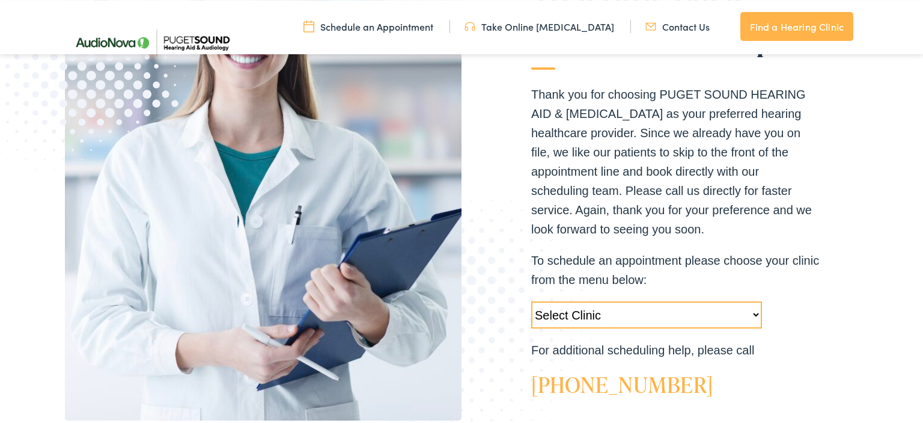  What do you see at coordinates (676, 350) in the screenshot?
I see `p: For additional scheduling help, please call` at bounding box center [676, 350].